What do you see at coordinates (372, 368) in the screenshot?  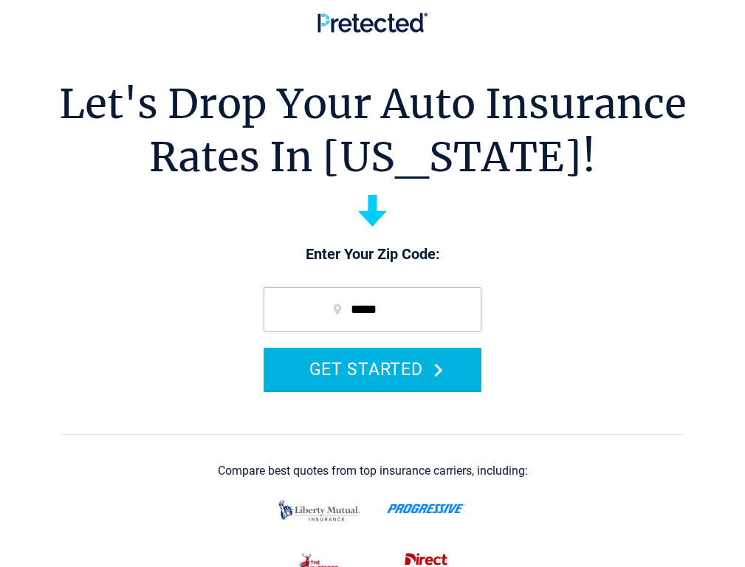 I see `button: GET STARTED` at bounding box center [372, 368].